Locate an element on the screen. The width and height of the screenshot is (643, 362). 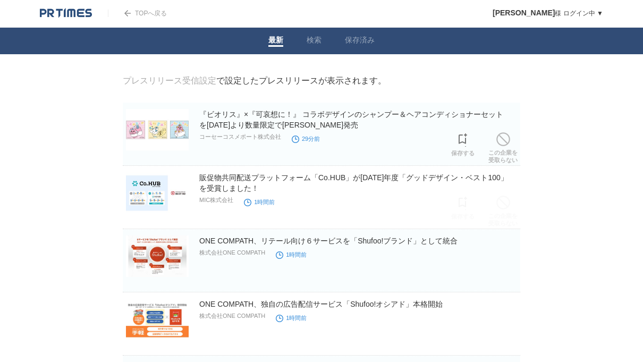
img: 販促物共同配送プラットフォーム「Co.HUB」が2025年度「グッドデザイン・ベスト100」を受賞しました！ is located at coordinates (157, 193).